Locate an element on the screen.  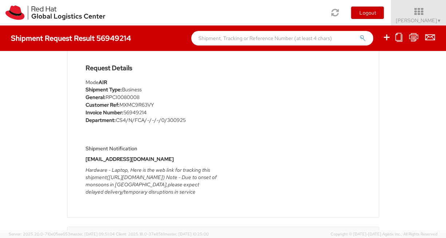
strong: AIR is located at coordinates (103, 82).